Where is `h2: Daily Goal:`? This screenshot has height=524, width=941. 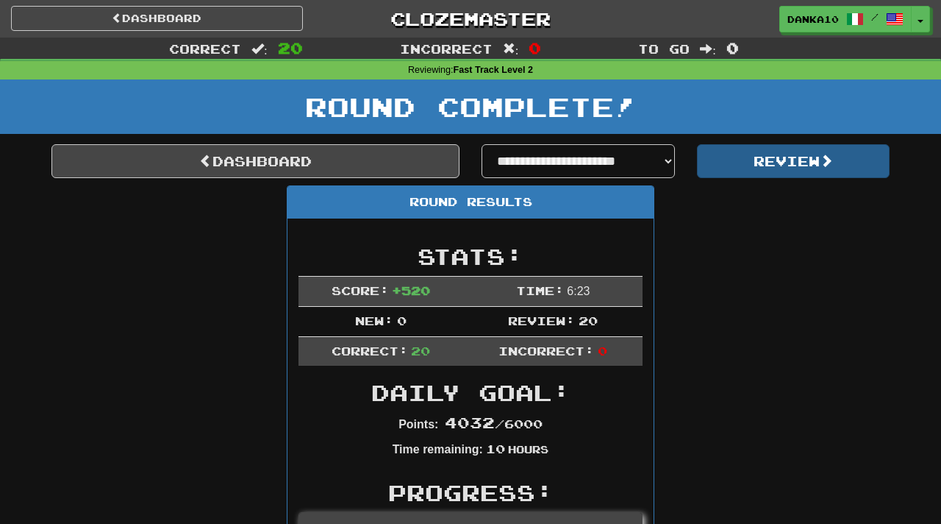 h2: Daily Goal: is located at coordinates (471, 392).